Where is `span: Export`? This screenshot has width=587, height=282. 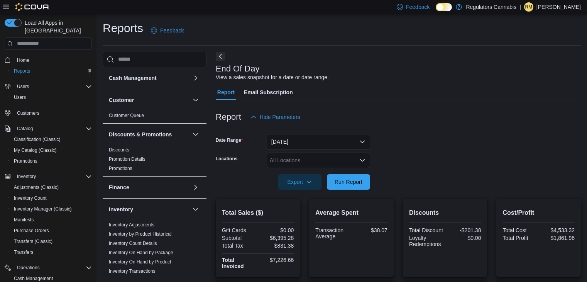
span: Export is located at coordinates (300, 182).